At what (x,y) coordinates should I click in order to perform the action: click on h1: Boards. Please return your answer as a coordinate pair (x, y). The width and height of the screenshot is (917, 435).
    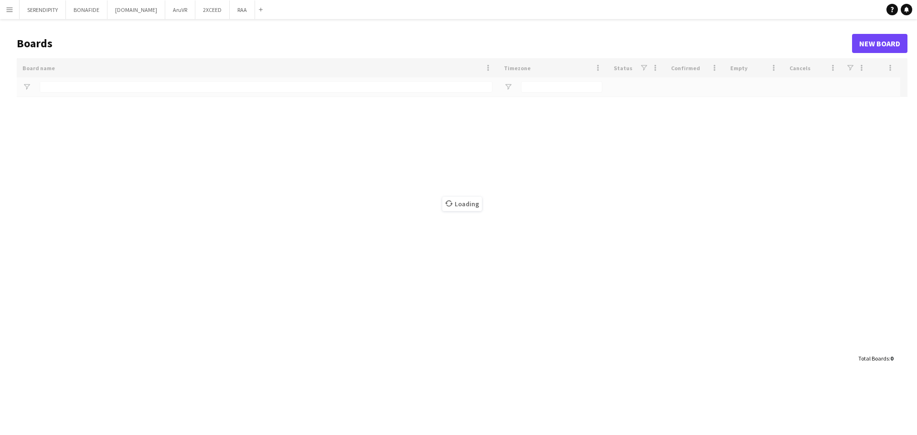
    Looking at the image, I should click on (434, 43).